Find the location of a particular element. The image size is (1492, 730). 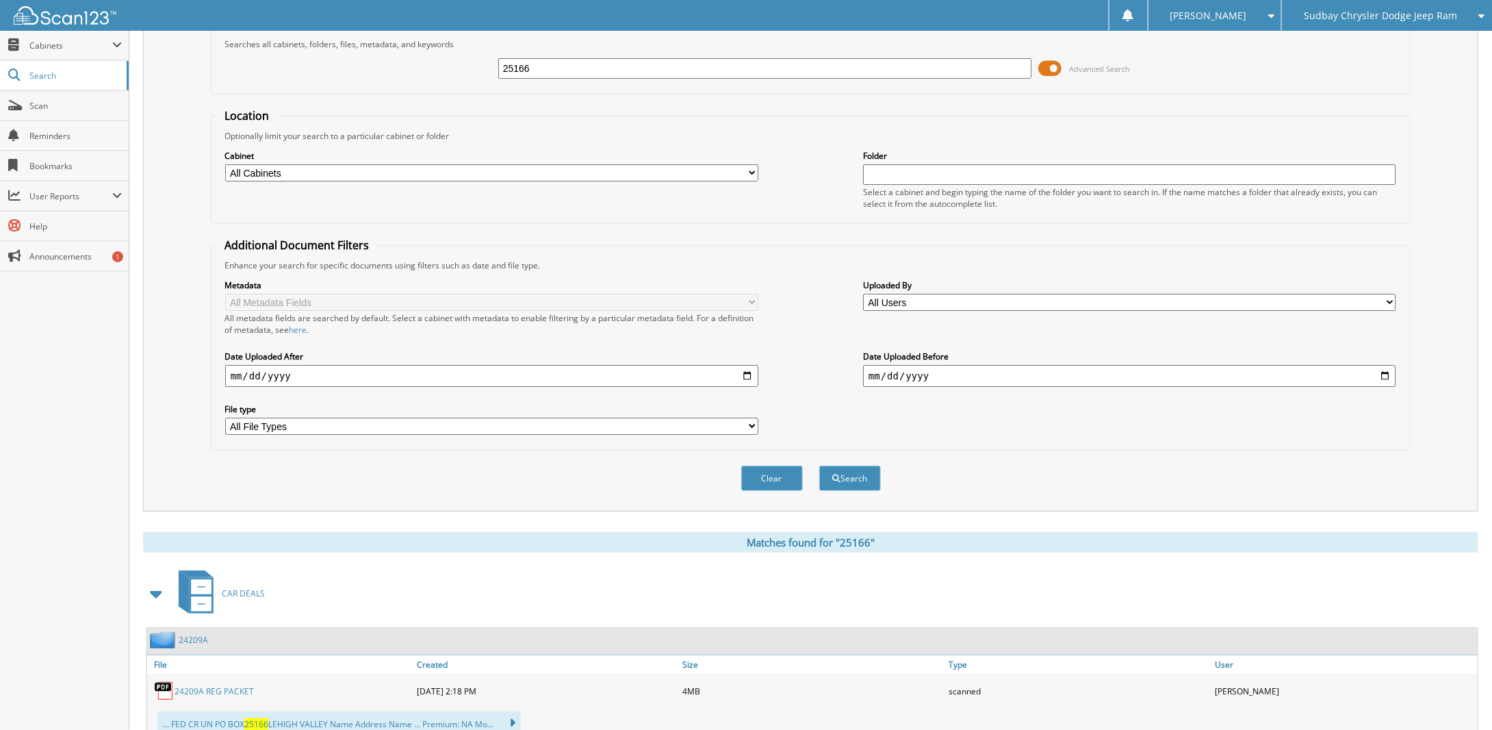

div: Enhance your search for specific documents using filters such as date and file type. is located at coordinates (811, 265).